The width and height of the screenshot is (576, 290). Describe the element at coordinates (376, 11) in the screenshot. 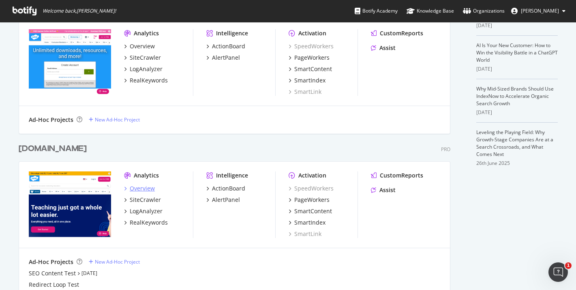

I see `div: Botify Academy` at that location.